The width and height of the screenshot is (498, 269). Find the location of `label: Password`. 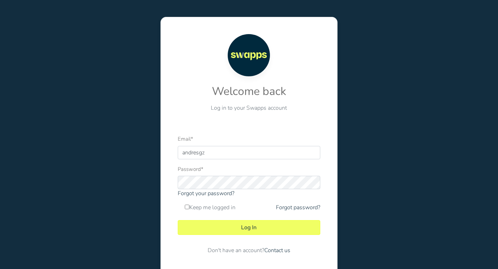

label: Password is located at coordinates (190, 169).